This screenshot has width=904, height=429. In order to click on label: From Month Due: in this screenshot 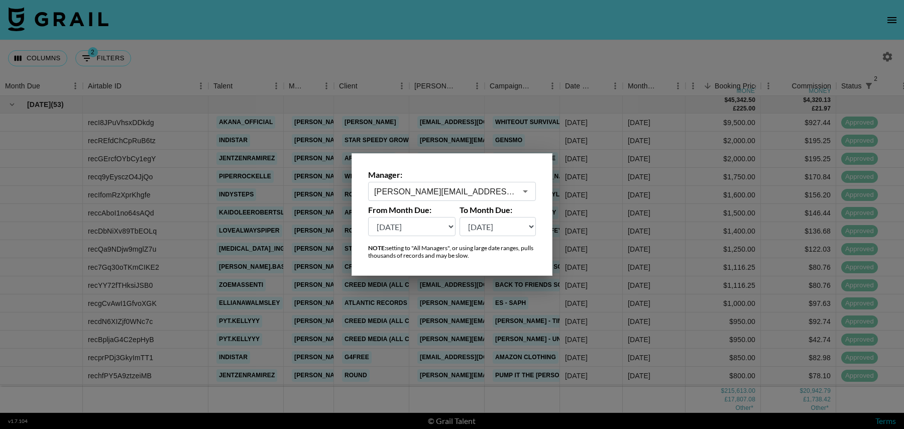, I will do `click(412, 210)`.